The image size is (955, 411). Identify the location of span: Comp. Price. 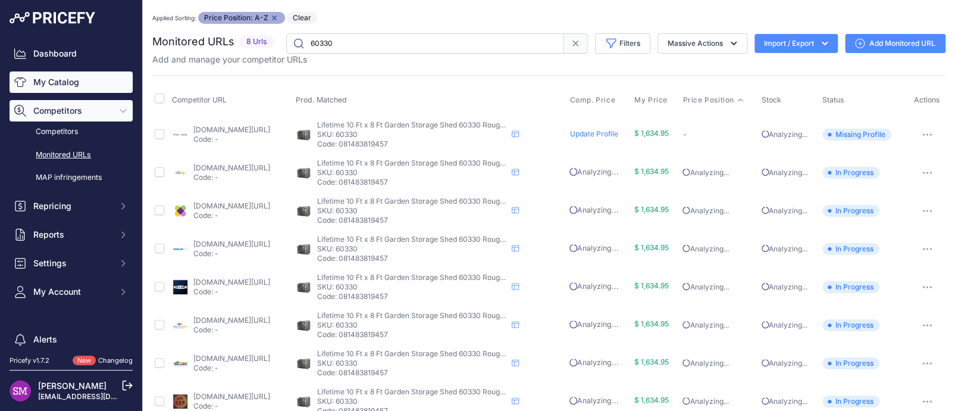
(592, 100).